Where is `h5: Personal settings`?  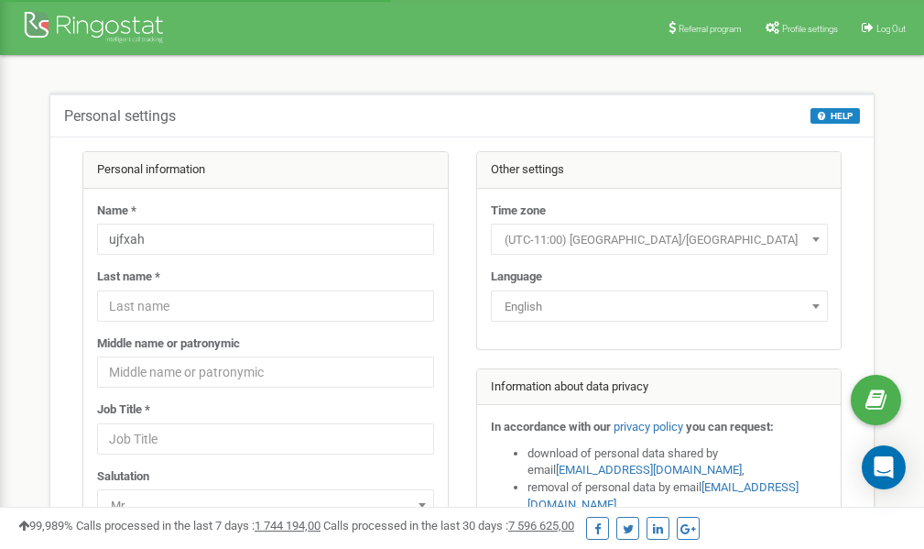 h5: Personal settings is located at coordinates (120, 116).